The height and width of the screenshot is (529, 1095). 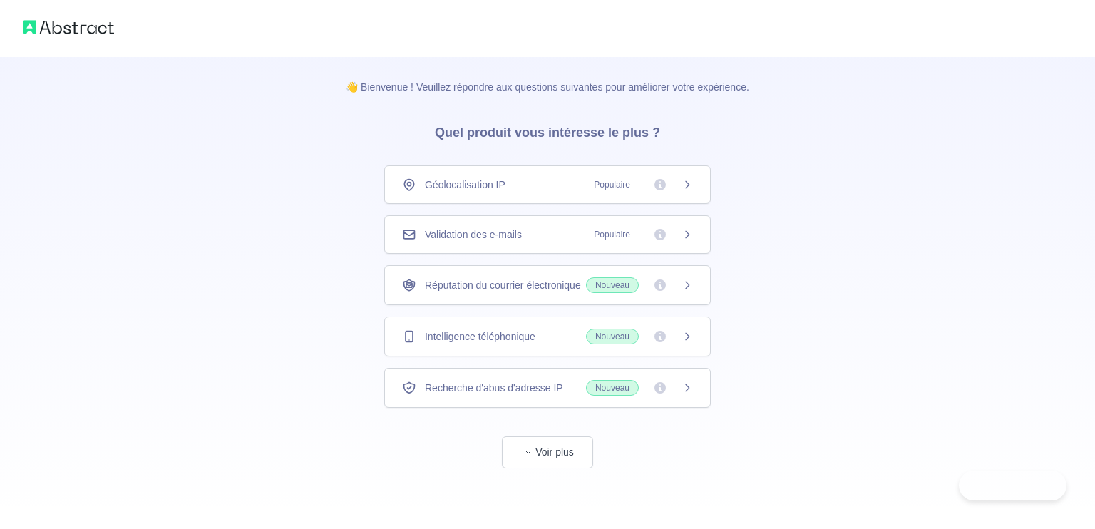 I want to click on font: Intelligence téléphonique, so click(x=480, y=337).